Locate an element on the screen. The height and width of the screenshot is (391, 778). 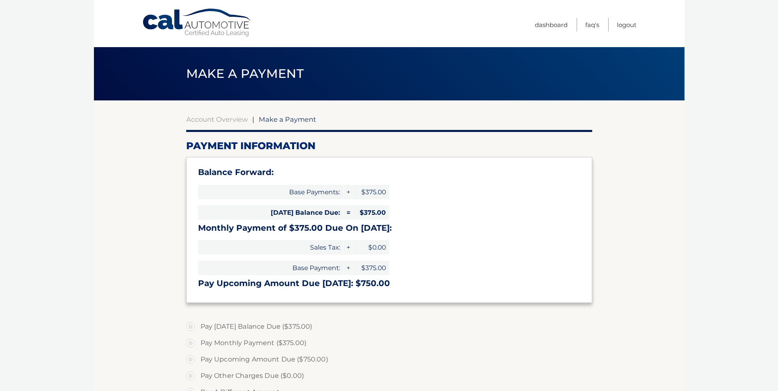
a: Logout is located at coordinates (626, 25).